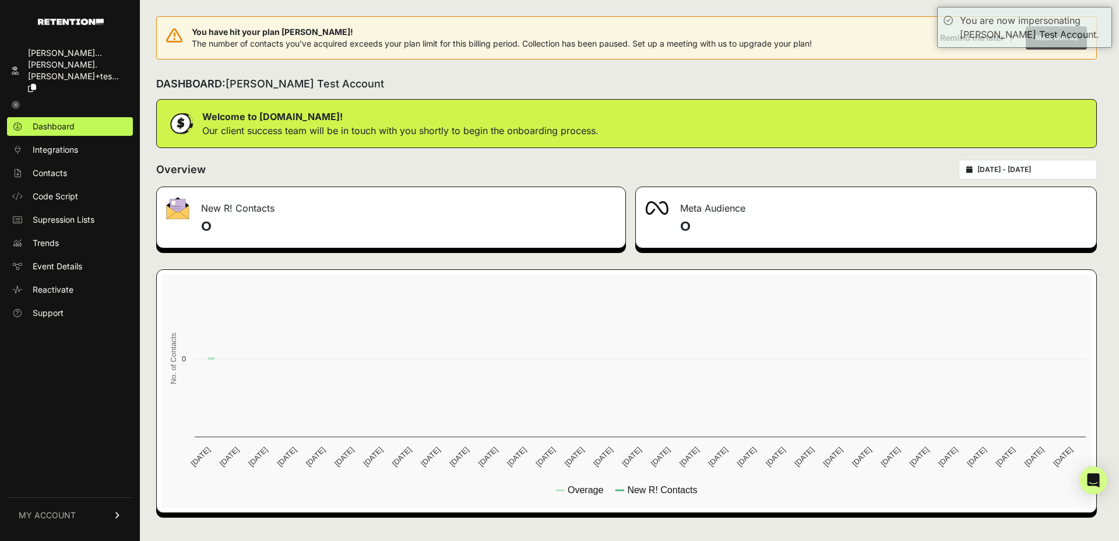  I want to click on span: Reactivate, so click(53, 290).